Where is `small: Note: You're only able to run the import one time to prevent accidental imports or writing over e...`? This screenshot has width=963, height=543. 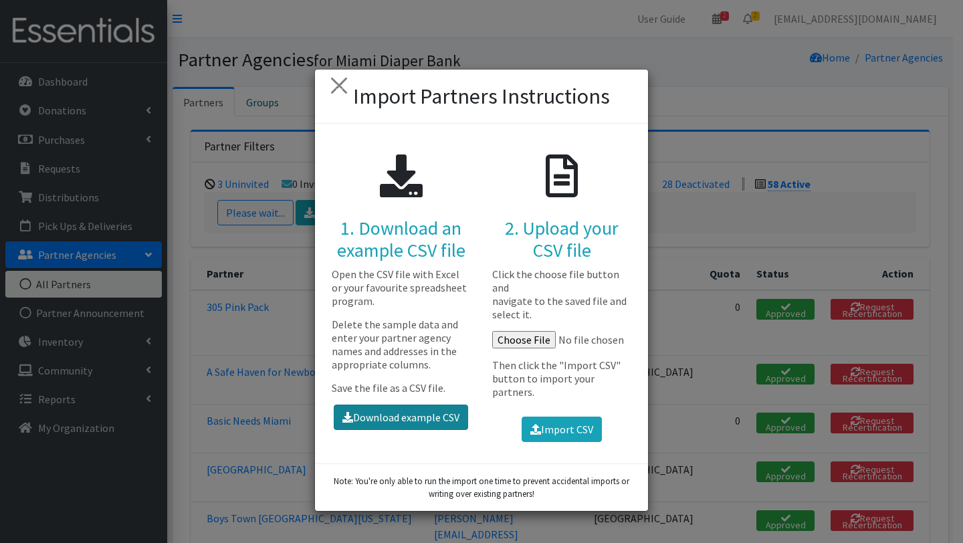 small: Note: You're only able to run the import one time to prevent accidental imports or writing over e... is located at coordinates (482, 488).